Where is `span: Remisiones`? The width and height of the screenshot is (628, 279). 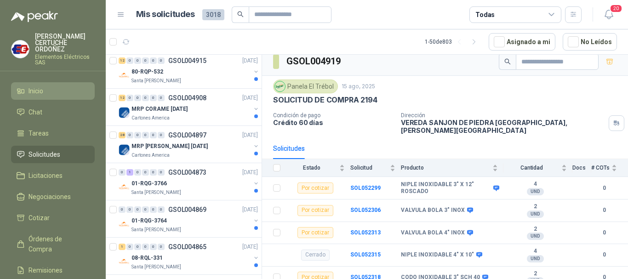
span: Remisiones is located at coordinates (45, 270).